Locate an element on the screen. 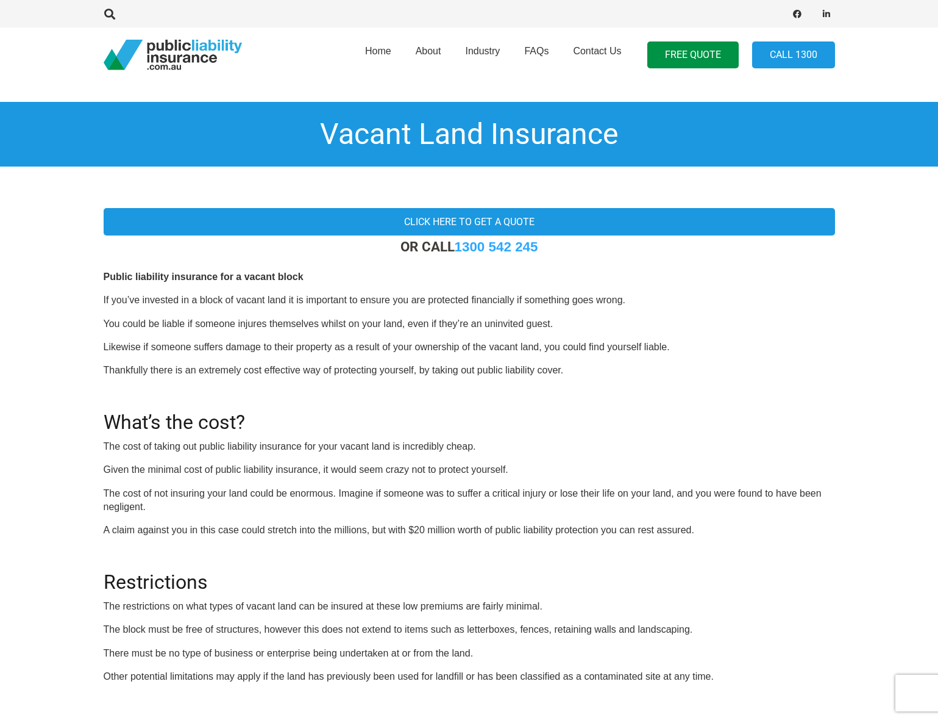 This screenshot has height=720, width=938. p: Likewise if someone suffers damage to their property as a result of your ownership of the vacant ... is located at coordinates (470, 347).